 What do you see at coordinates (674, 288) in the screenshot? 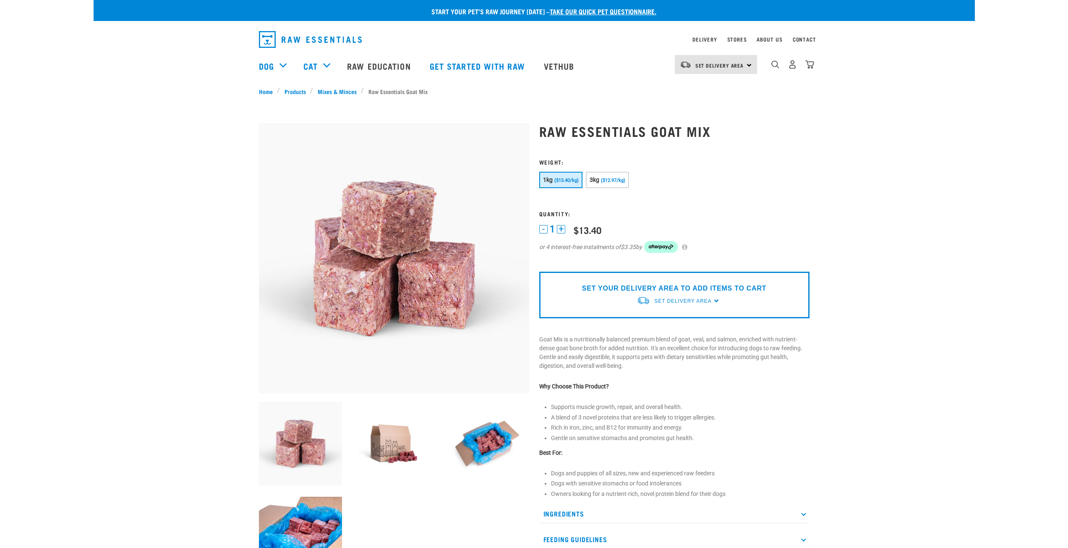
I see `p: SET YOUR DELIVERY AREA TO ADD ITEMS TO CART` at bounding box center [674, 288].